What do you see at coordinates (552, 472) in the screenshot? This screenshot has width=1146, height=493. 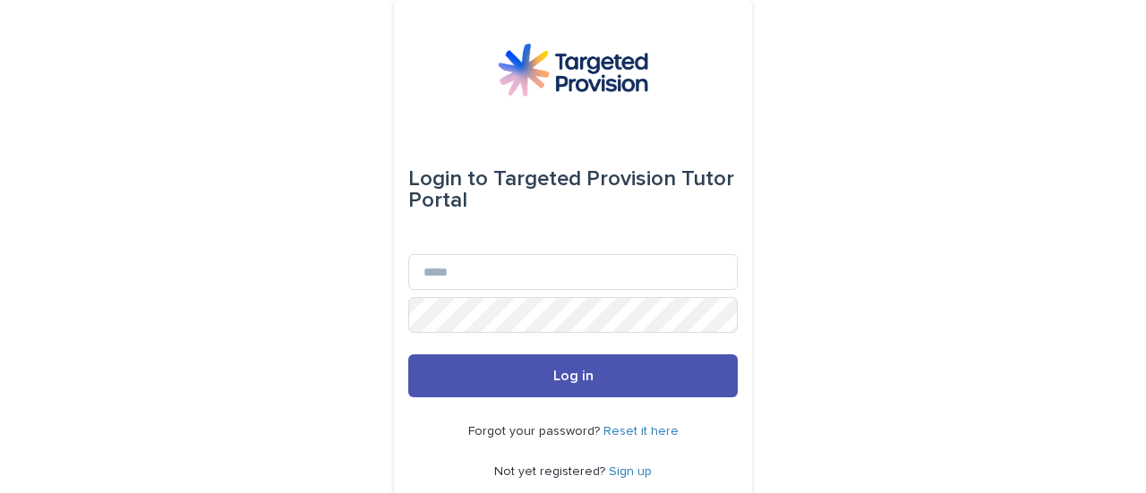 I see `span: Not yet registered?` at bounding box center [552, 472].